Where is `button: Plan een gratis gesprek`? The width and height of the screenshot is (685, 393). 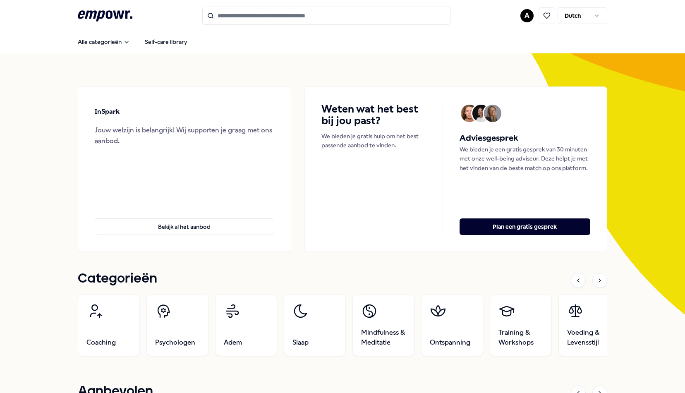 button: Plan een gratis gesprek is located at coordinates (525, 227).